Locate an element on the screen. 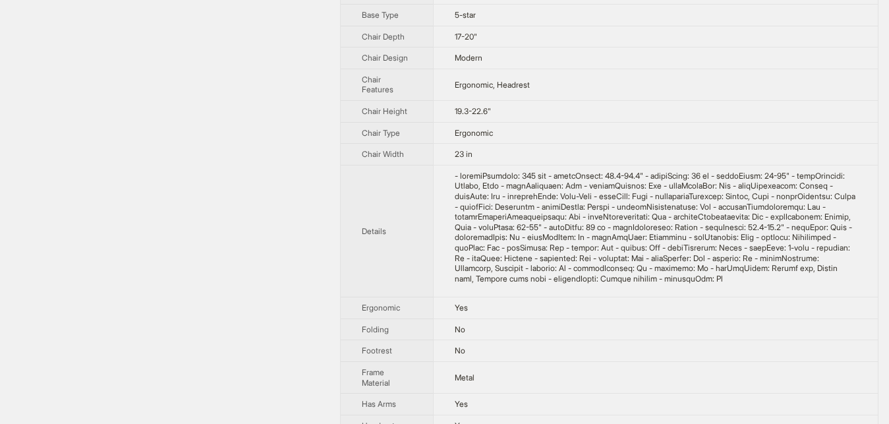  span: Chair Features is located at coordinates (377, 84).